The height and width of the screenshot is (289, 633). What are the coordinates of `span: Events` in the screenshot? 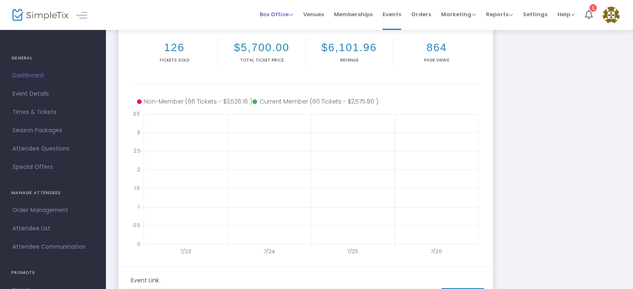 It's located at (392, 14).